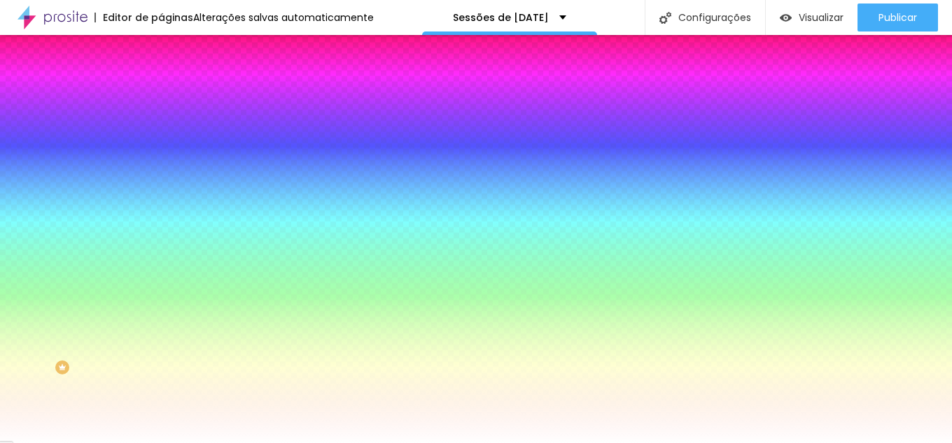  Describe the element at coordinates (143, 17) in the screenshot. I see `div: Editor de páginas` at that location.